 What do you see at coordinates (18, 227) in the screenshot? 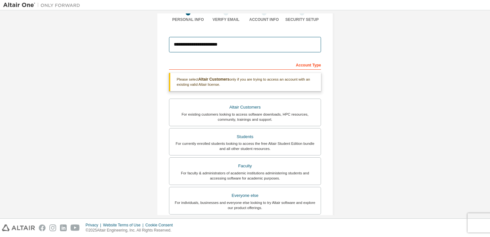
I see `img: altair_logo.svg` at bounding box center [18, 227].